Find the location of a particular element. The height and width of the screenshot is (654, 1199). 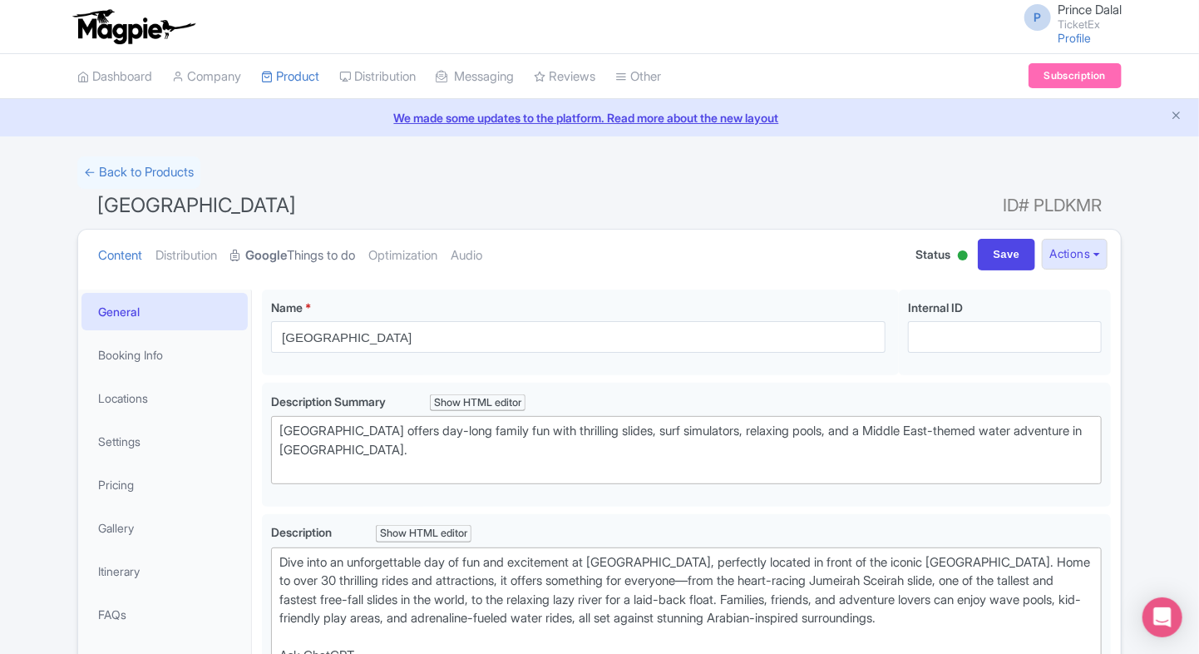

span: Internal ID is located at coordinates (936, 307).